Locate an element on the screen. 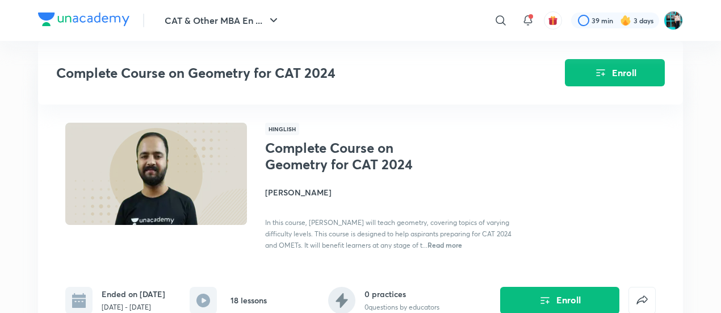 Image resolution: width=721 pixels, height=313 pixels. img: Company Logo is located at coordinates (83, 19).